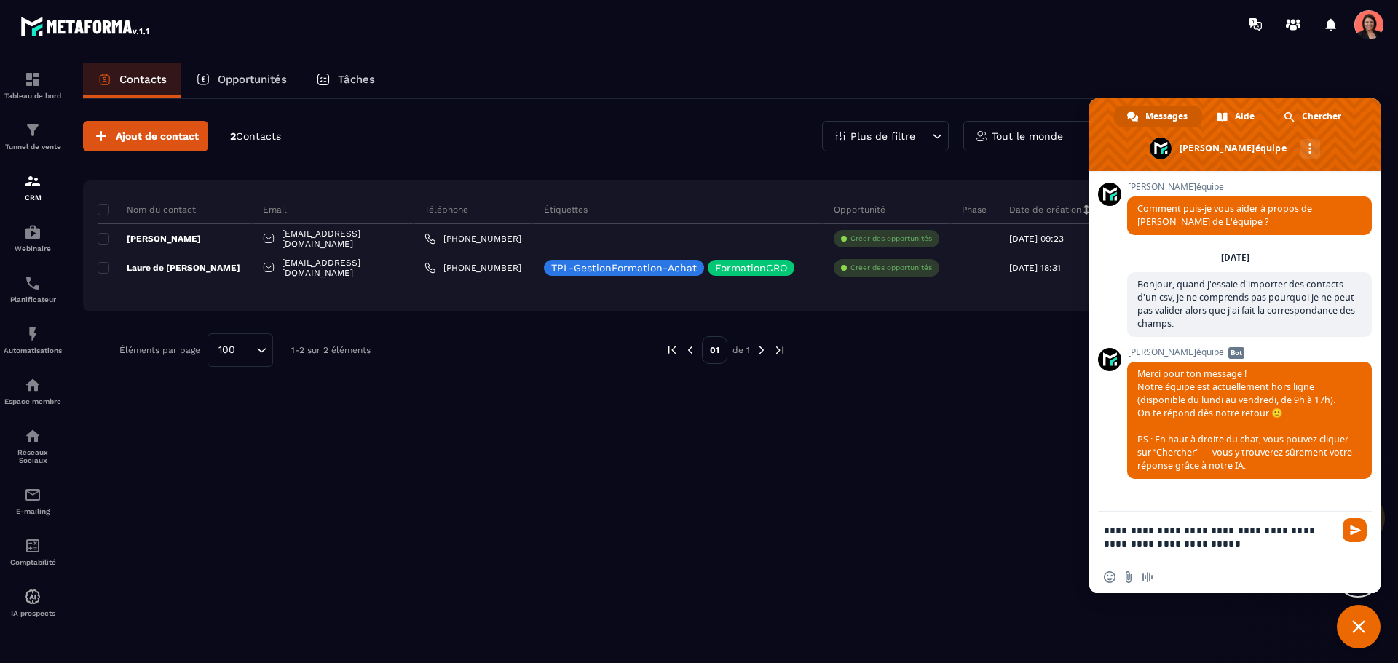 The image size is (1398, 663). I want to click on p: Plus de filtre, so click(883, 136).